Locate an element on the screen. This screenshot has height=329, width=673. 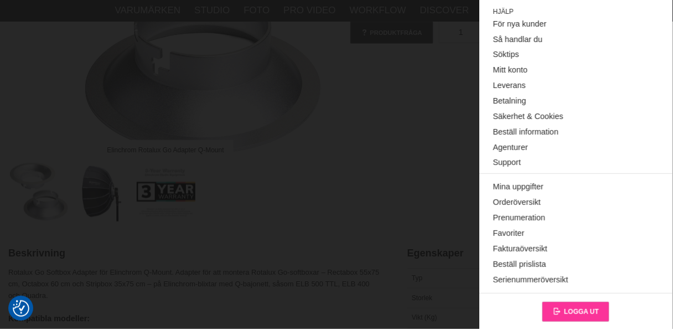
a: Mina uppgifter is located at coordinates (575, 187).